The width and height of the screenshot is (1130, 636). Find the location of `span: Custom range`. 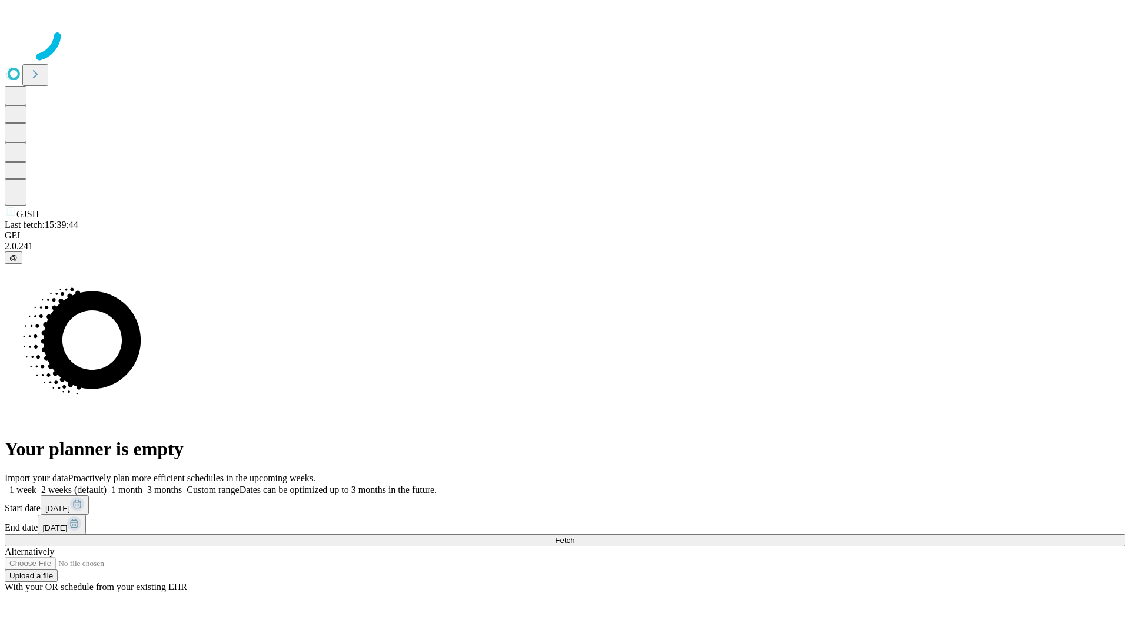

span: Custom range is located at coordinates (212, 489).